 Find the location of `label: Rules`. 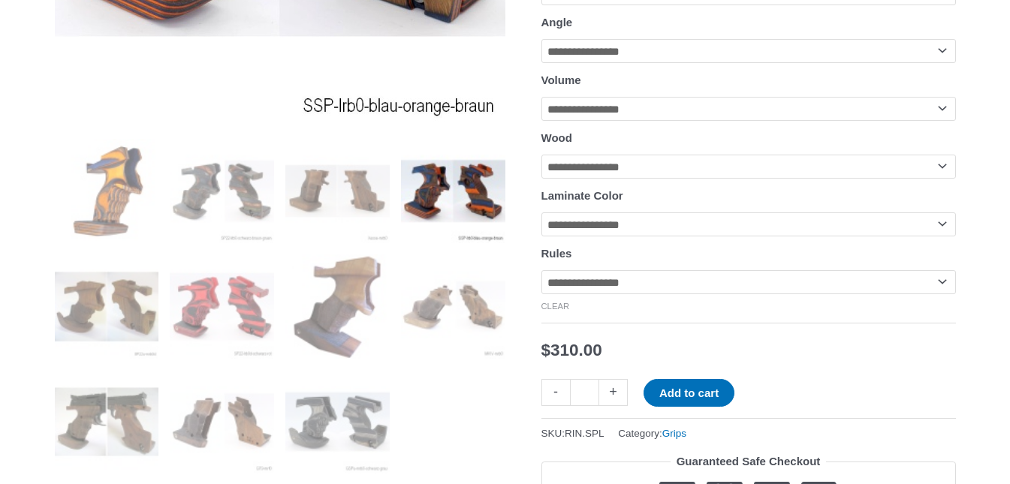

label: Rules is located at coordinates (556, 253).